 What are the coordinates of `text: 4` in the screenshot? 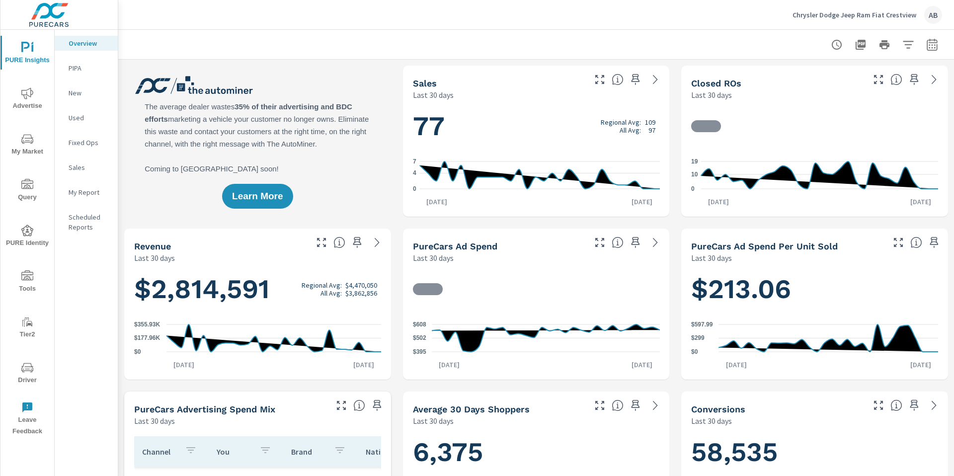 It's located at (414, 173).